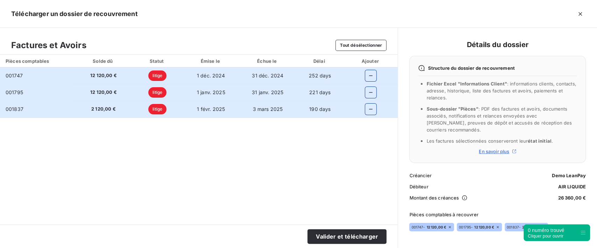 This screenshot has height=248, width=597. What do you see at coordinates (466, 84) in the screenshot?
I see `span: Fichier Excel "Informations Client"` at bounding box center [466, 84].